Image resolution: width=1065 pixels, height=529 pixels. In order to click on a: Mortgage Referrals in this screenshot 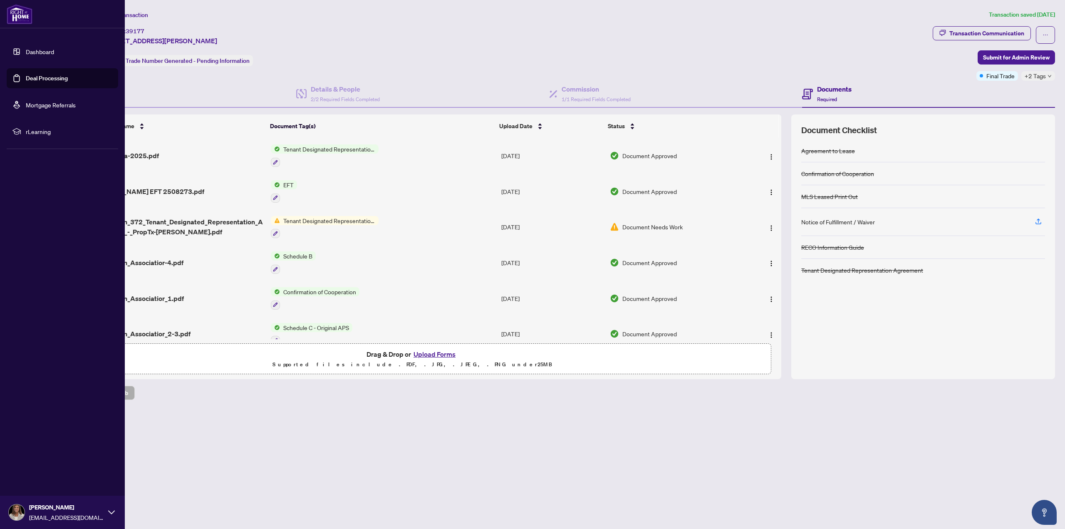, I will do `click(51, 105)`.